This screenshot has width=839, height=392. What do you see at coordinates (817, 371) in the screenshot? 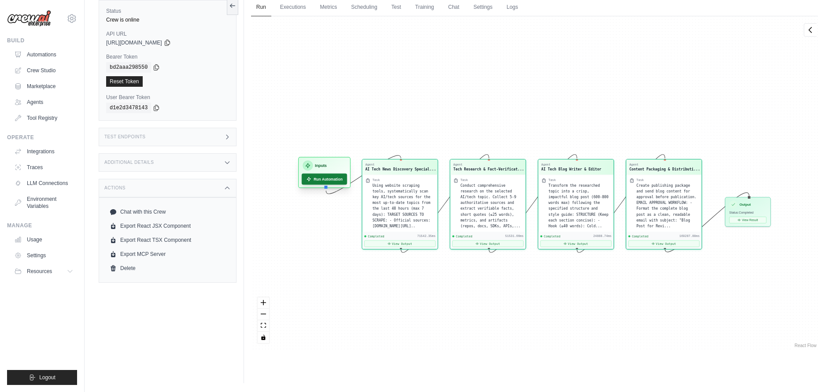
I see `div: Chat Widget` at bounding box center [817, 371].